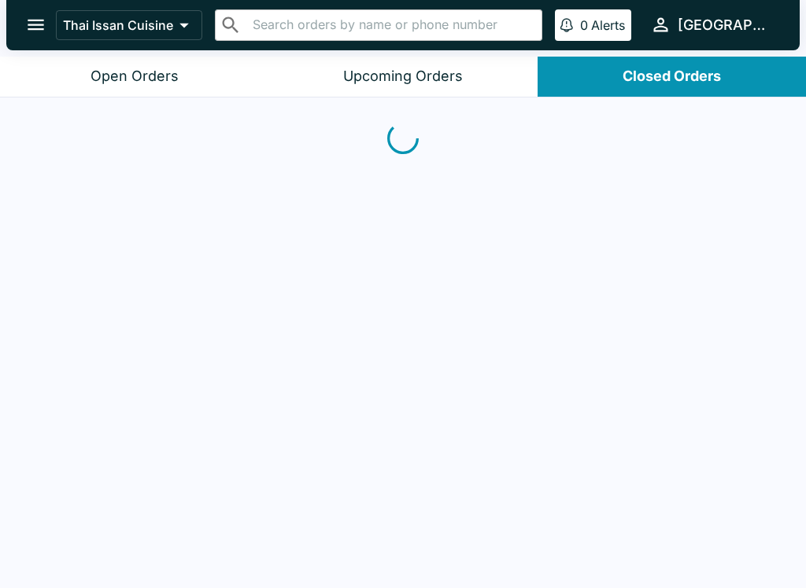 The image size is (806, 588). Describe the element at coordinates (584, 25) in the screenshot. I see `p: 0` at that location.